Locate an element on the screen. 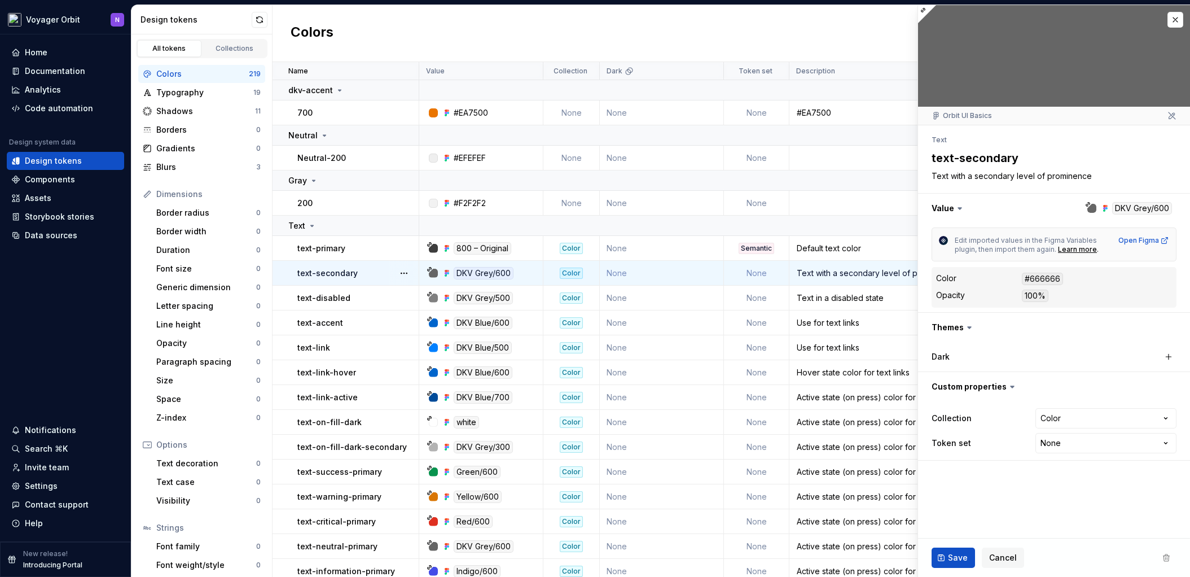 The image size is (1190, 577). a: Font weight/style0 is located at coordinates (208, 565).